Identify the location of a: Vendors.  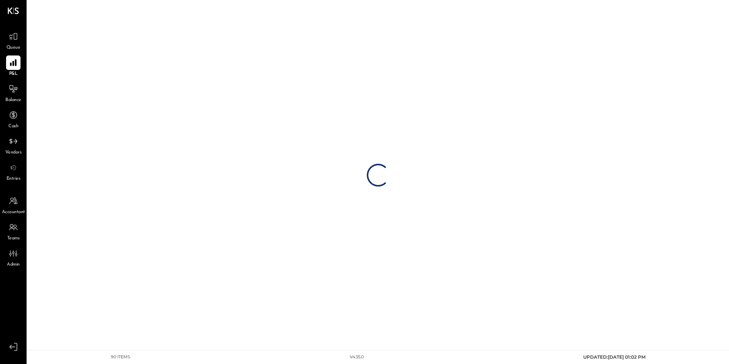
(13, 145).